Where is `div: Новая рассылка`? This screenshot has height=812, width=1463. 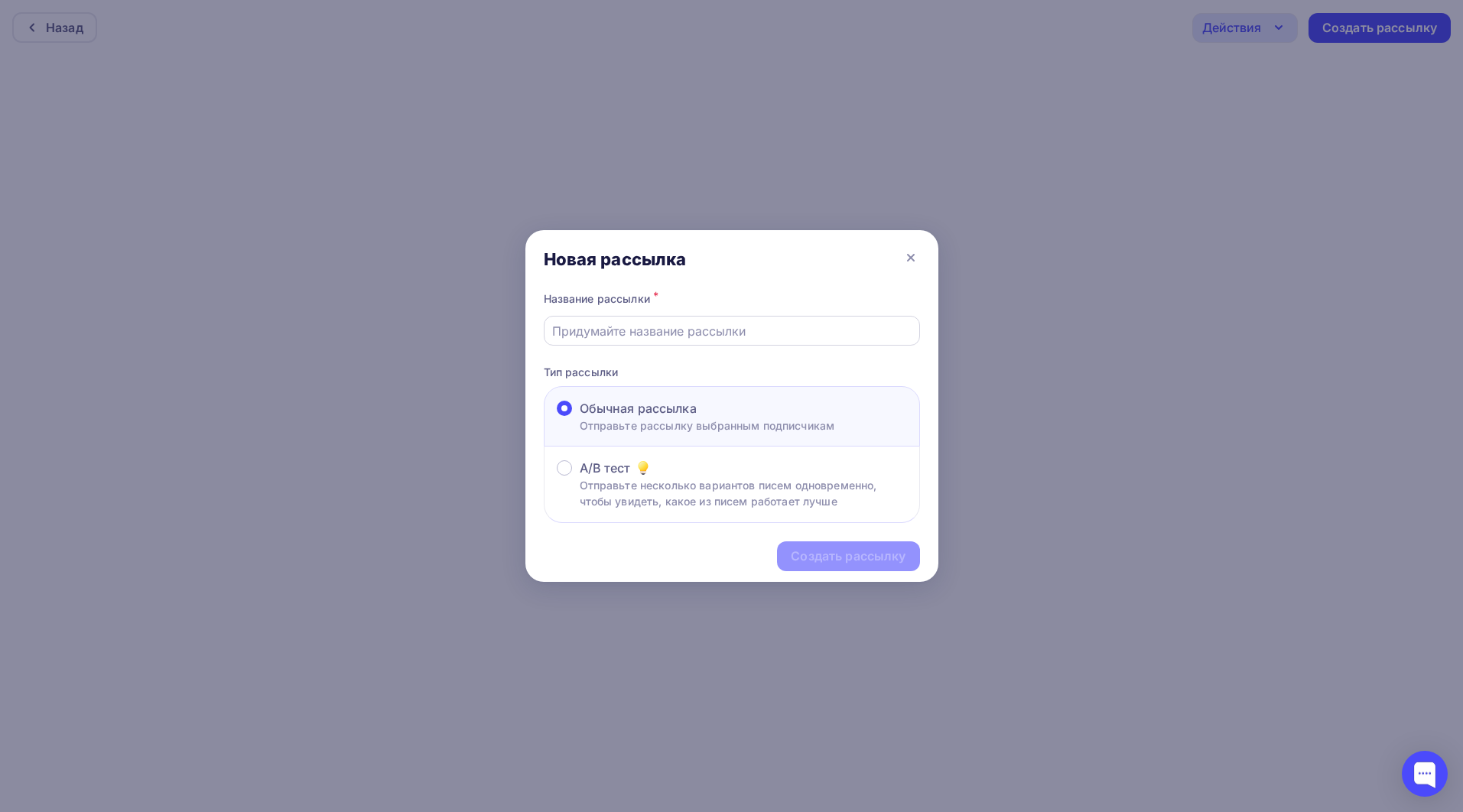
div: Новая рассылка is located at coordinates (615, 259).